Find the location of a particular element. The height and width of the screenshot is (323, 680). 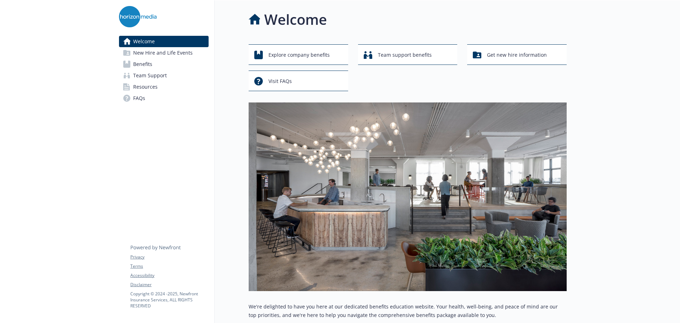

a: Team Support is located at coordinates (164, 75).